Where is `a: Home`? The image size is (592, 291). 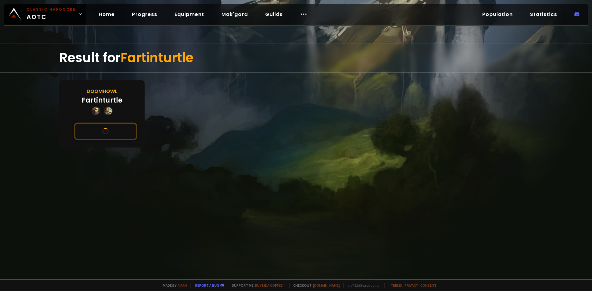 a: Home is located at coordinates (107, 14).